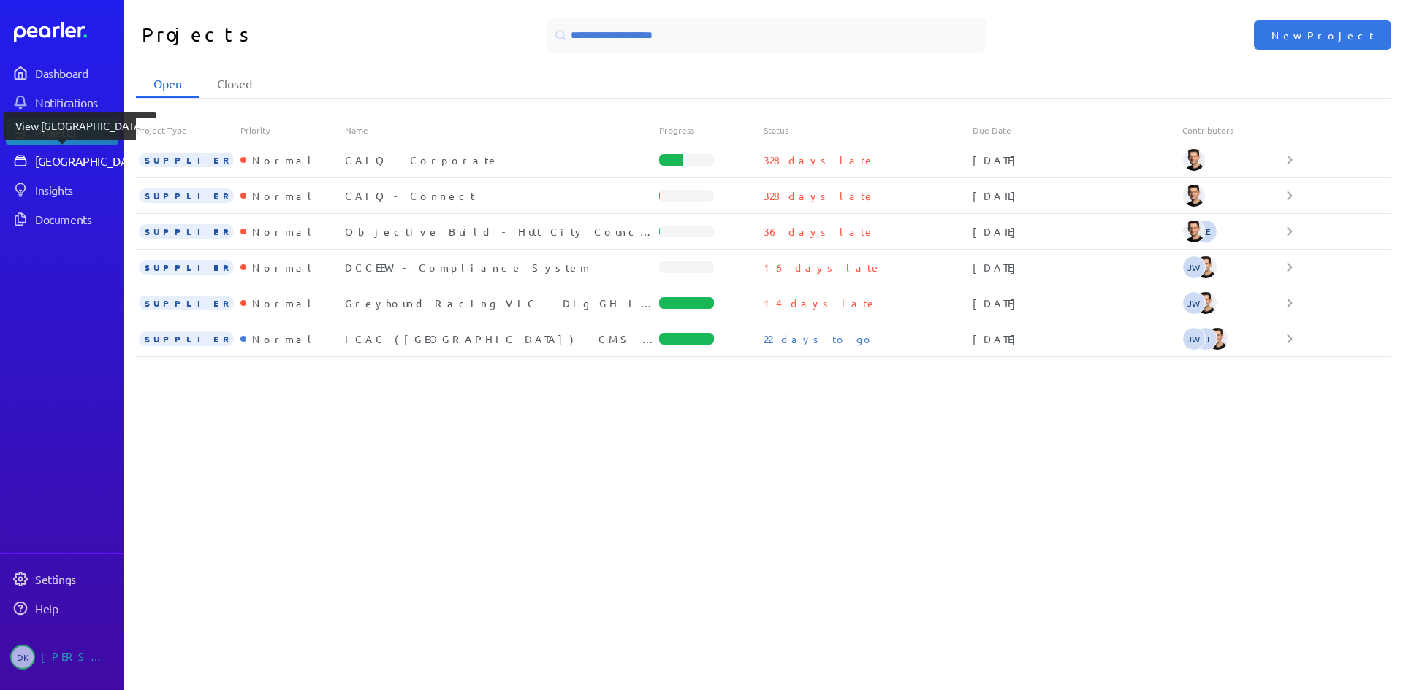 This screenshot has width=1403, height=690. What do you see at coordinates (76, 131) in the screenshot?
I see `div: Projects` at bounding box center [76, 131].